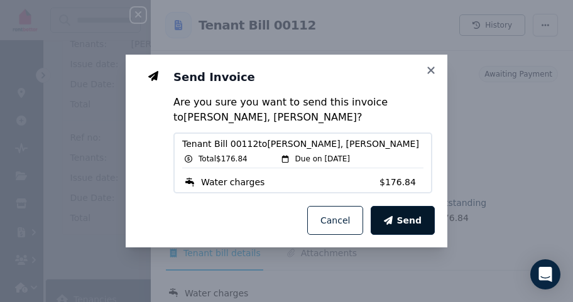 The height and width of the screenshot is (302, 573). What do you see at coordinates (223, 159) in the screenshot?
I see `span: Total $176.84` at bounding box center [223, 159].